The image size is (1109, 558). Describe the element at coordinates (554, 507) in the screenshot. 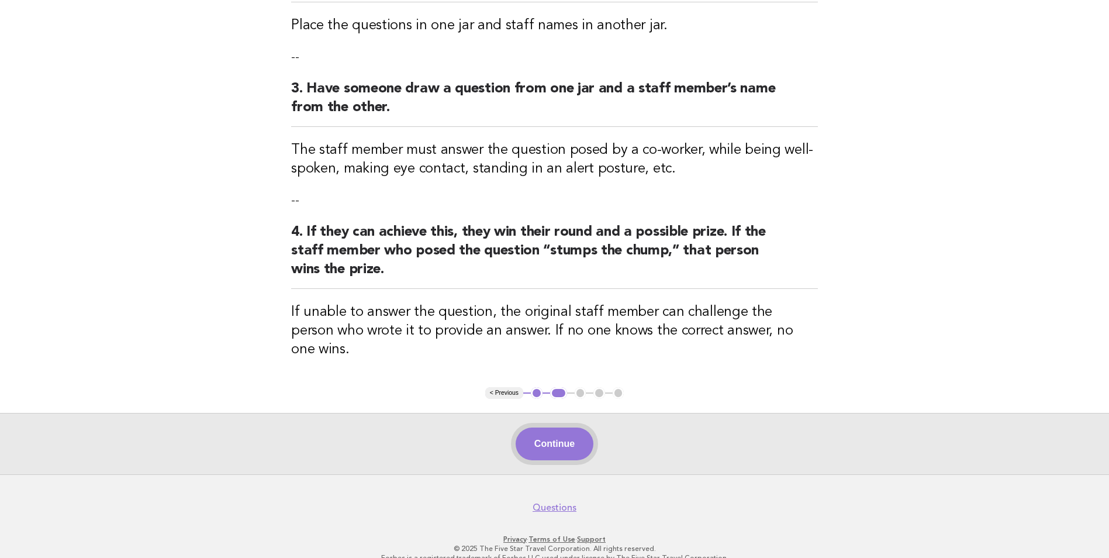

I see `a: Questions` at that location.